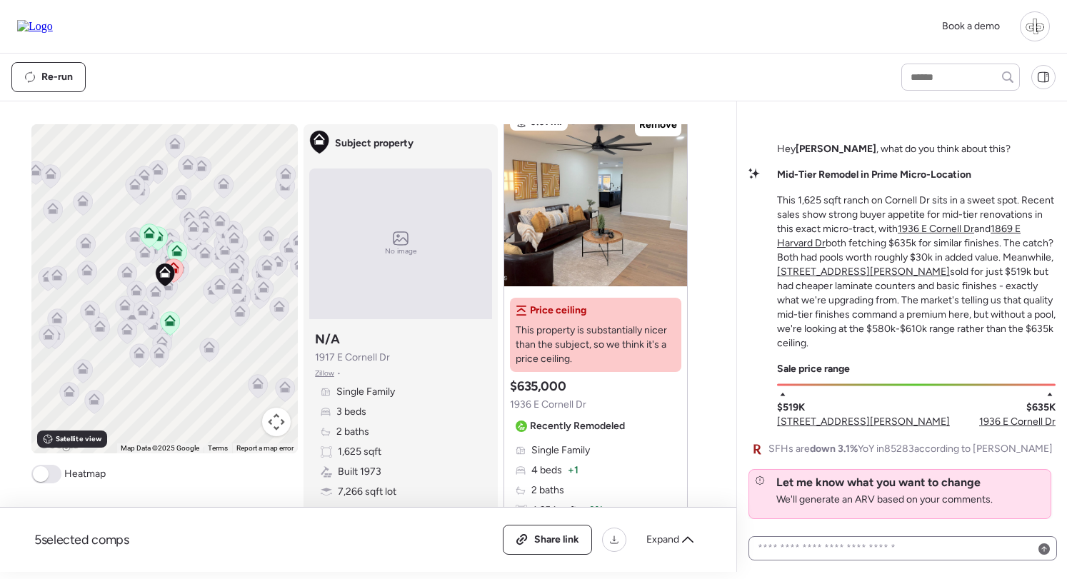 This screenshot has height=579, width=1067. Describe the element at coordinates (573, 471) in the screenshot. I see `span: + 1` at that location.